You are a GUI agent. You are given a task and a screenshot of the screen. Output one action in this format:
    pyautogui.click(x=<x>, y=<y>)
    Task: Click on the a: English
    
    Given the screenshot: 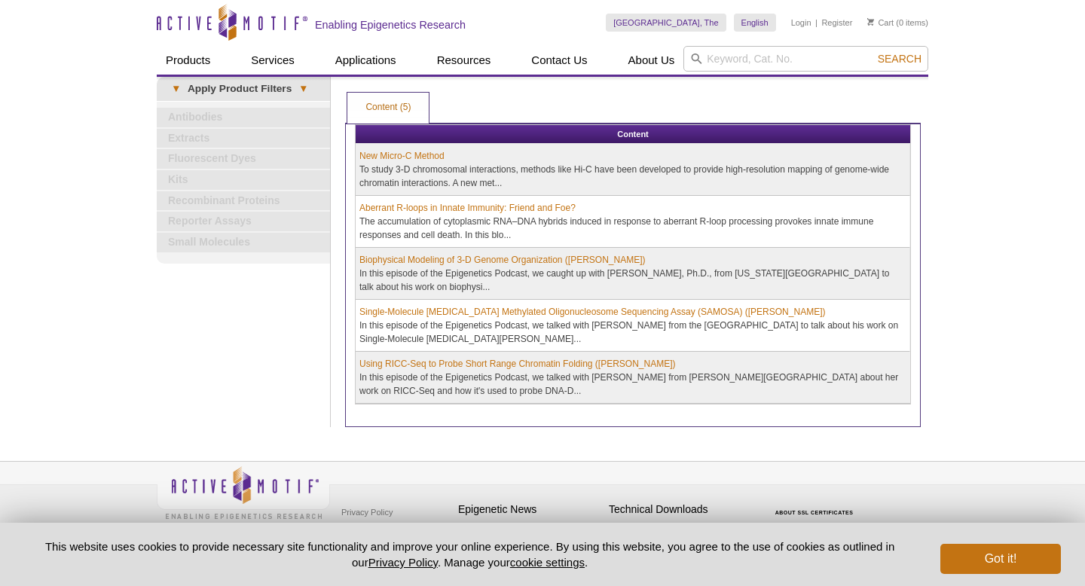 What is the action you would take?
    pyautogui.click(x=755, y=23)
    